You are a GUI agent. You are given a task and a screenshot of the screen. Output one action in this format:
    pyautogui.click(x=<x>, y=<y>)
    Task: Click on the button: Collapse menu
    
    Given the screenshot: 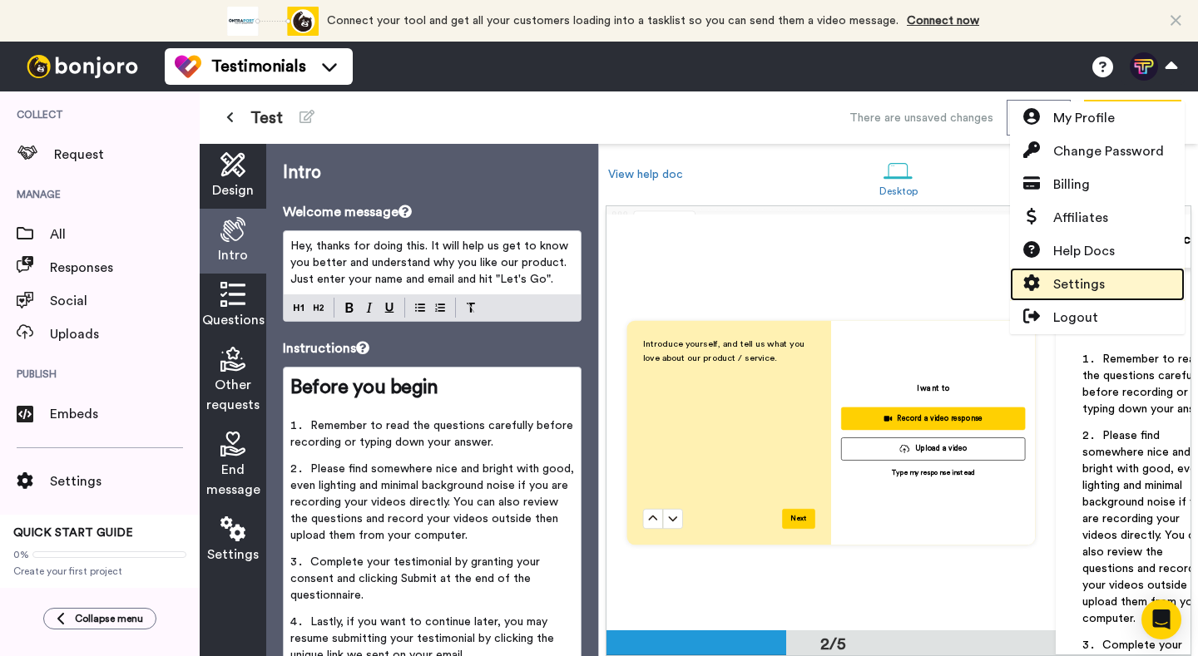 What is the action you would take?
    pyautogui.click(x=100, y=619)
    